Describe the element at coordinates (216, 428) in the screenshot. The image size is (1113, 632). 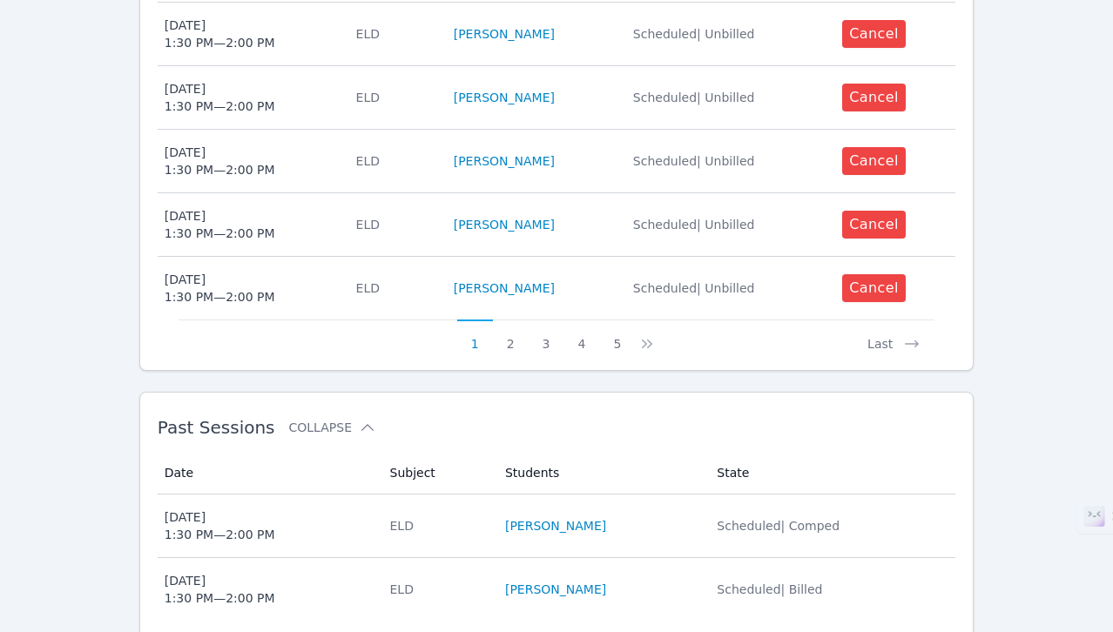
I see `span: Past Sessions` at that location.